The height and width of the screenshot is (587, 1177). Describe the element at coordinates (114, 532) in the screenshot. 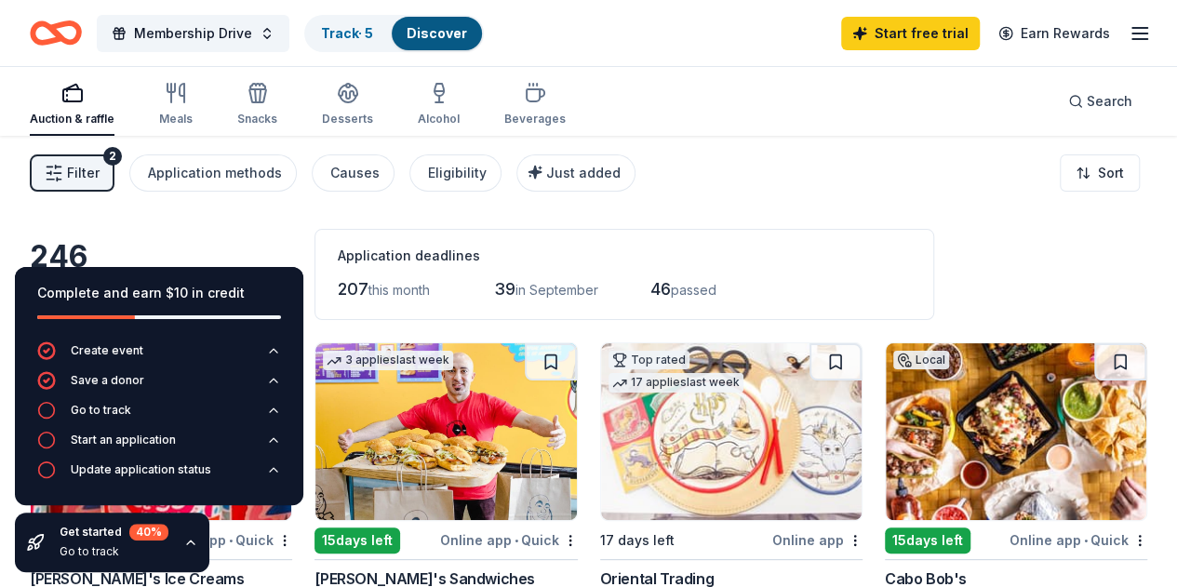

I see `div: Get started` at that location.